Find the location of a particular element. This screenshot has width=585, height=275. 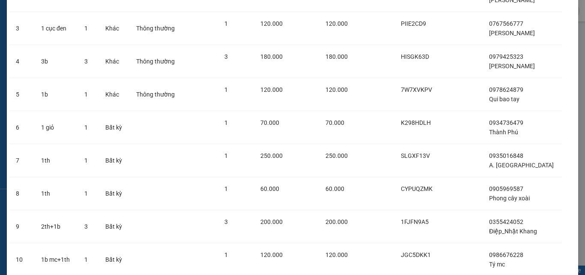

span: Thành Phú is located at coordinates (504, 132).